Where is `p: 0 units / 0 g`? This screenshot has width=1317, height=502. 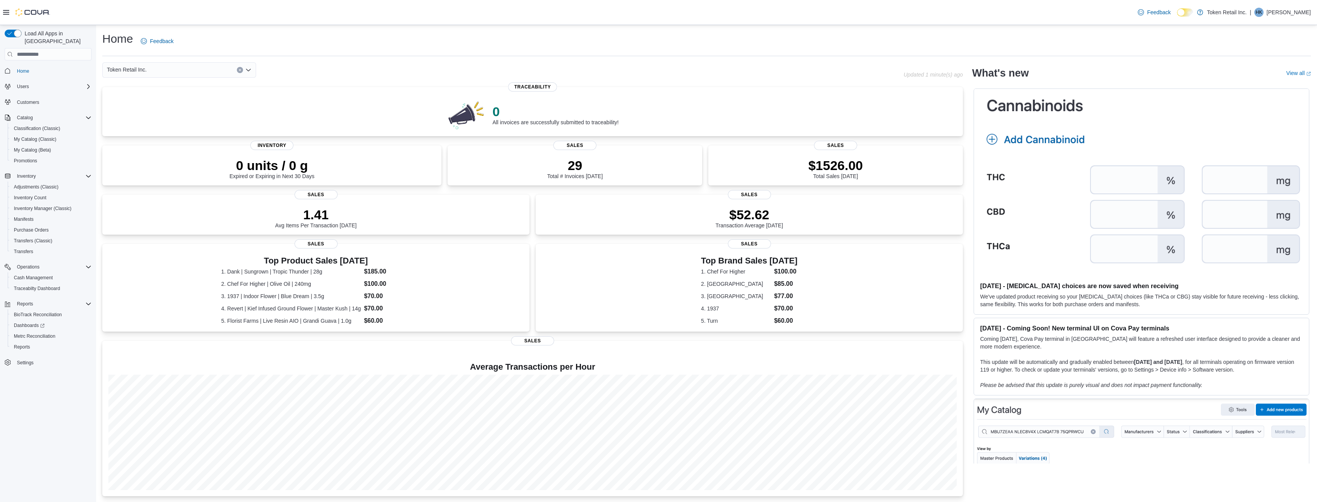 p: 0 units / 0 g is located at coordinates (272, 165).